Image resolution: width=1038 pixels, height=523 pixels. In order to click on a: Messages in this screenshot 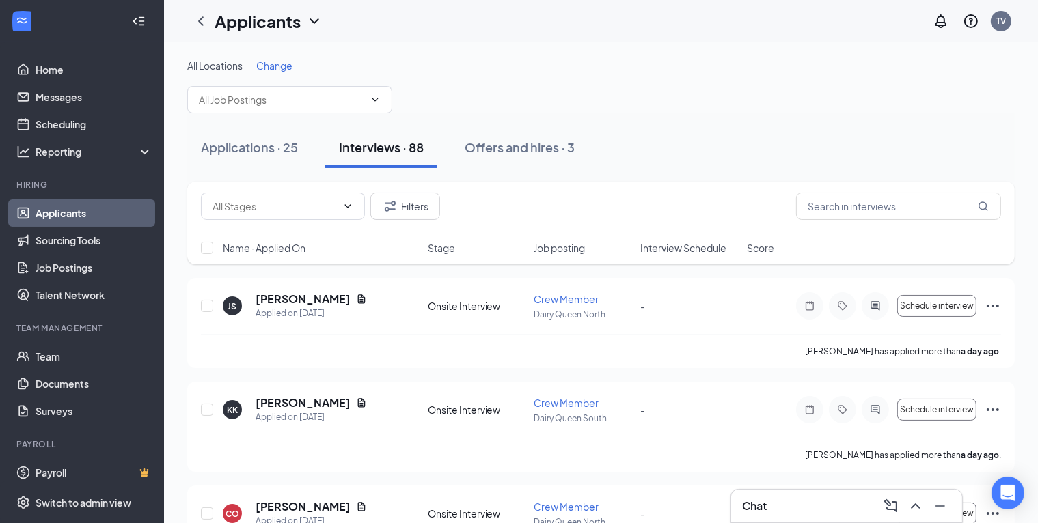, I will do `click(94, 97)`.